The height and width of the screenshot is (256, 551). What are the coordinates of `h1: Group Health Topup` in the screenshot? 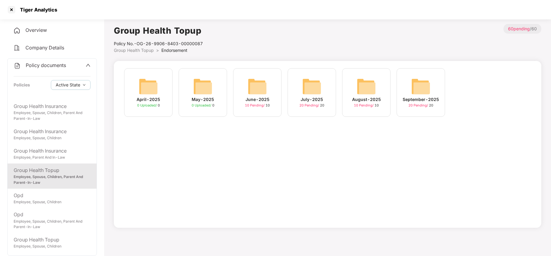 It's located at (158, 31).